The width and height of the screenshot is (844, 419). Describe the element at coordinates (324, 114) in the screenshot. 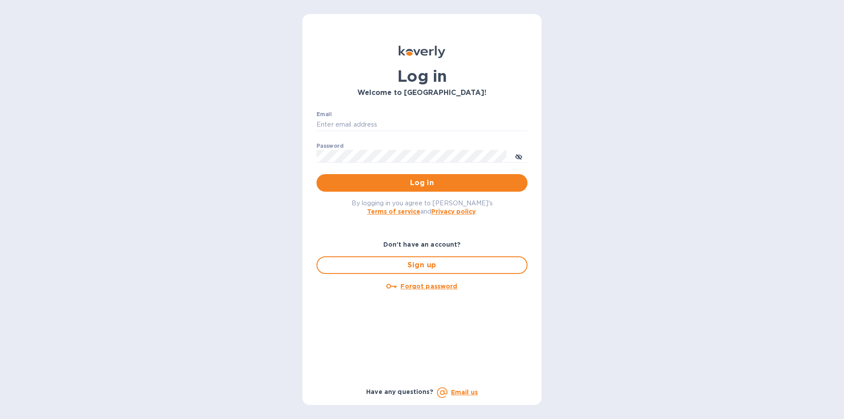

I see `label: Email` at that location.